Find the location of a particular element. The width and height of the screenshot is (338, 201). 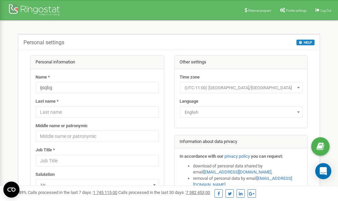

span: Profile settings is located at coordinates (296, 10).